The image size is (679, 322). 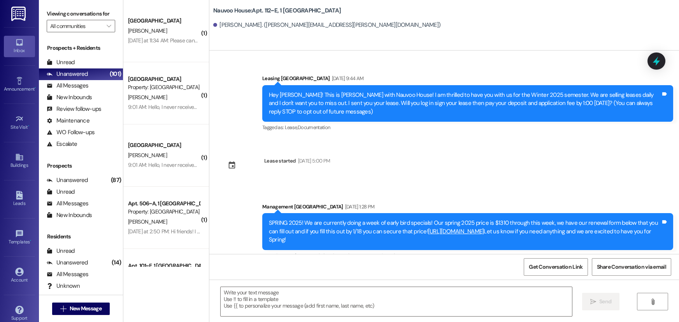 What do you see at coordinates (397, 255) in the screenshot?
I see `span: Rent increase` at bounding box center [397, 255].